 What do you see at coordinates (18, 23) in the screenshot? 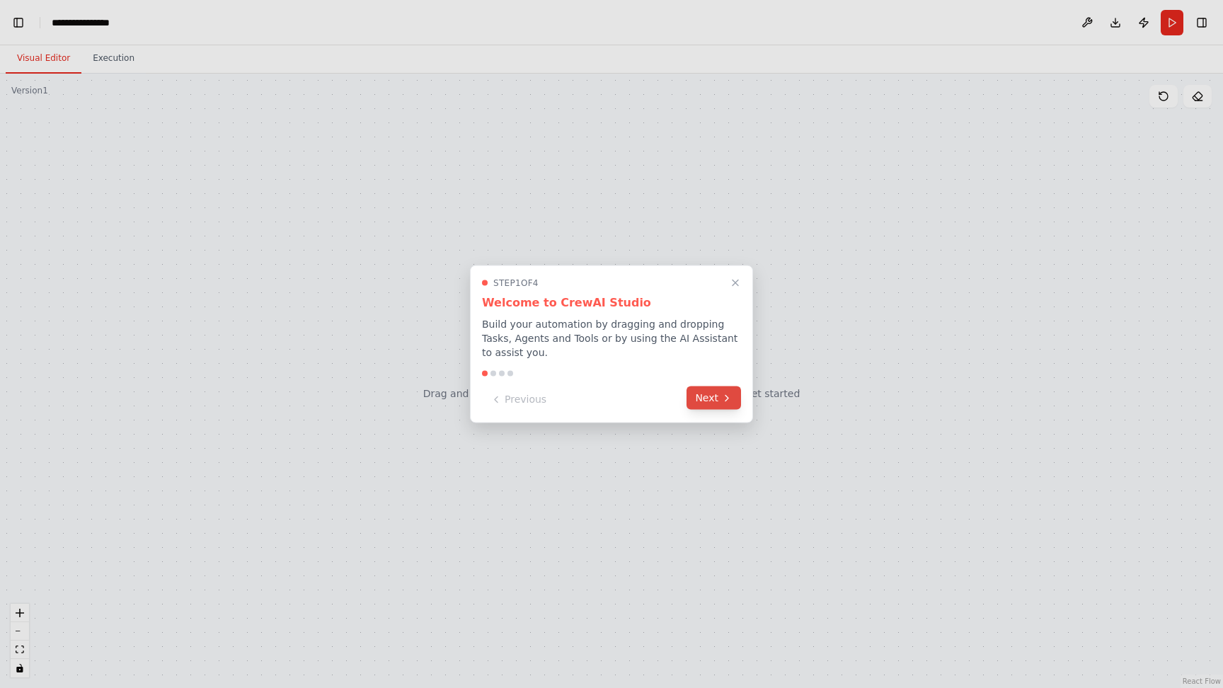
I see `button: Hide left sidebar` at bounding box center [18, 23].